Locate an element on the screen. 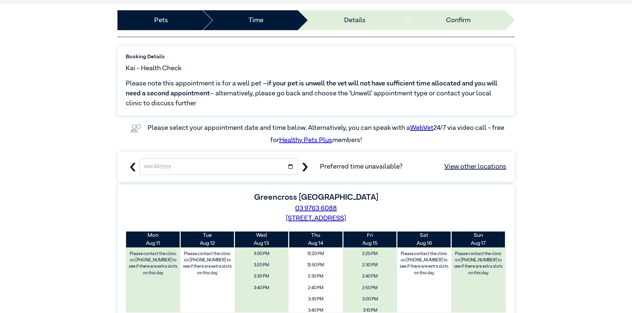  th: Aug 14 is located at coordinates (316, 239).